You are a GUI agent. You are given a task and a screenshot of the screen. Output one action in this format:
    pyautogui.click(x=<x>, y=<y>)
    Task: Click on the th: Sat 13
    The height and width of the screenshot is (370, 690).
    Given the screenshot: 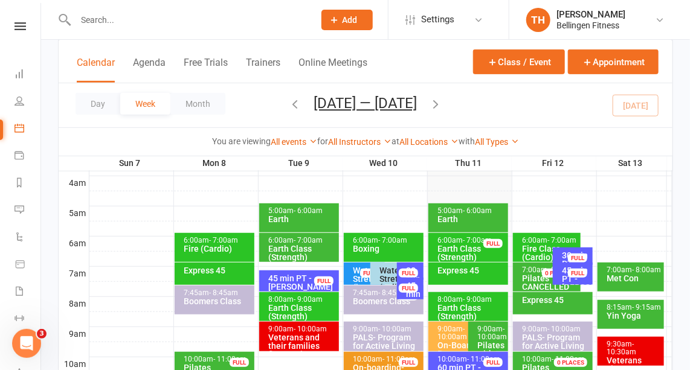 What is the action you would take?
    pyautogui.click(x=631, y=163)
    